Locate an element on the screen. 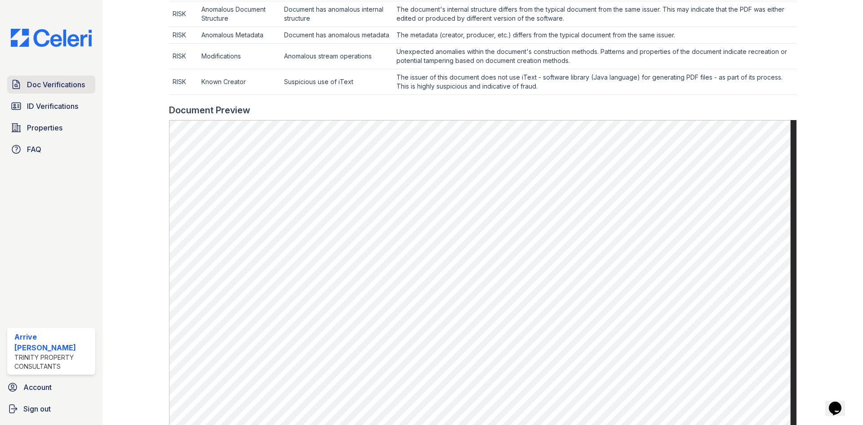  a: ID Verifications is located at coordinates (51, 106).